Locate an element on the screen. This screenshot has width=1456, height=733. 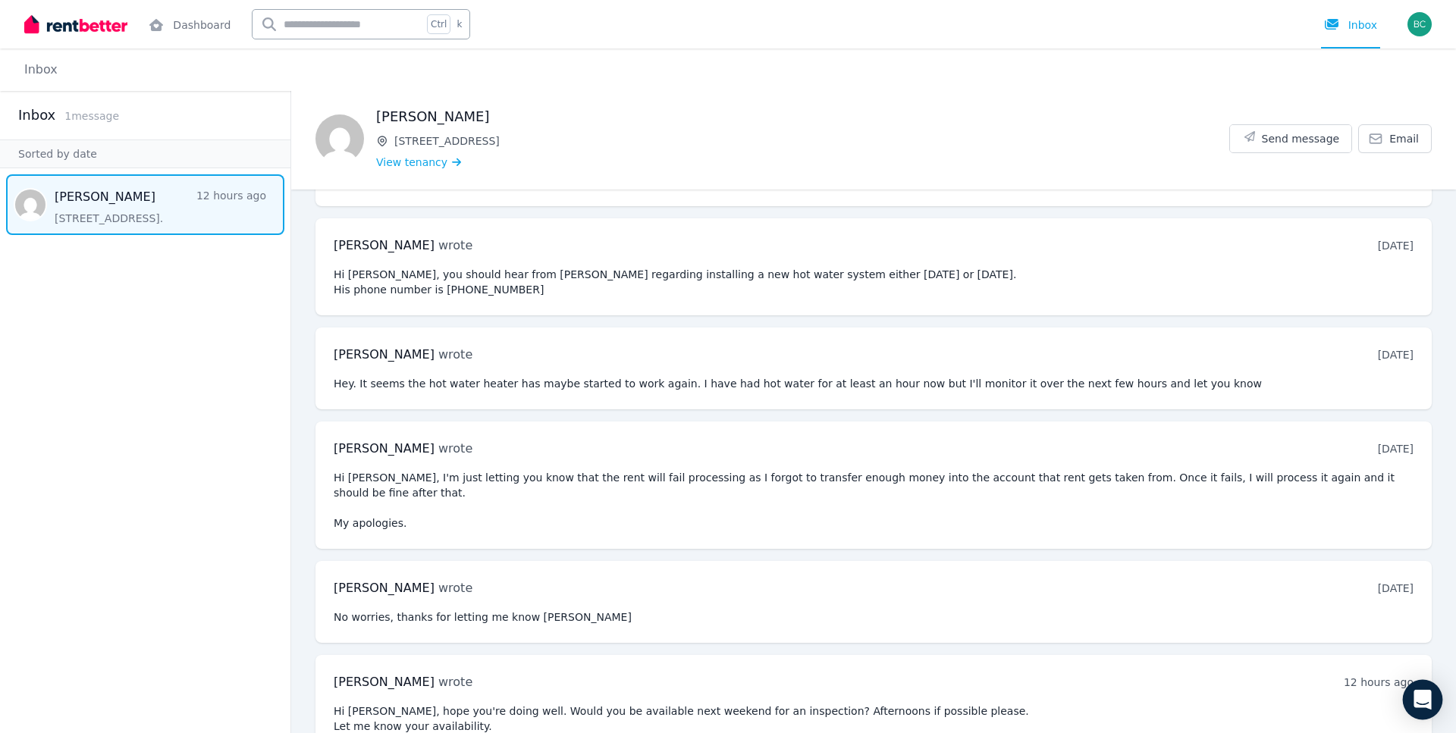
div: Open Intercom Messenger is located at coordinates (1423, 700).